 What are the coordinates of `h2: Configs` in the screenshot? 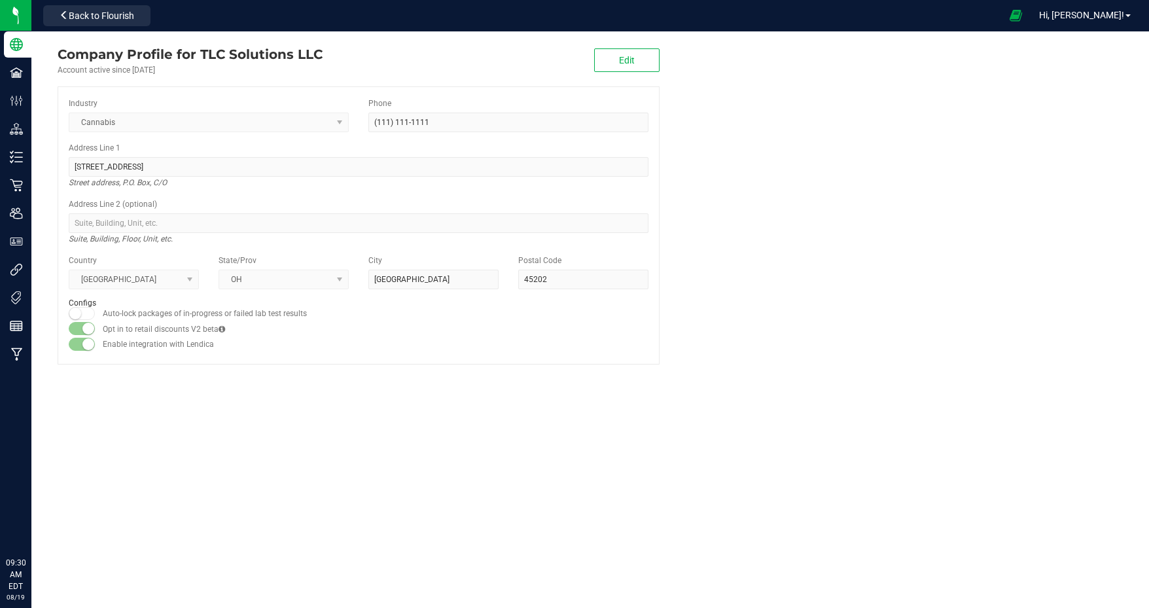 It's located at (359, 303).